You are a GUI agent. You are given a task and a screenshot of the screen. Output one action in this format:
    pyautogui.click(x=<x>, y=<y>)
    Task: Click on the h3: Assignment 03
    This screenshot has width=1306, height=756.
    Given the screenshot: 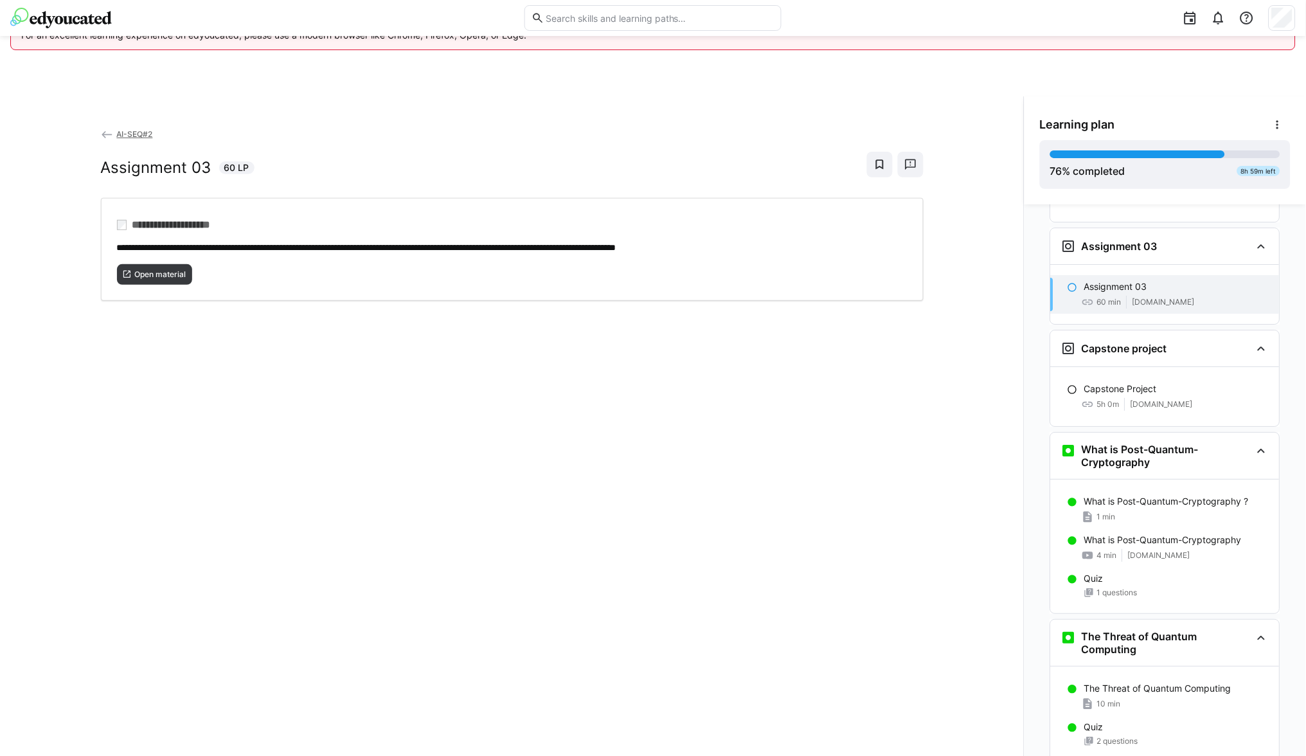 What is the action you would take?
    pyautogui.click(x=1119, y=246)
    